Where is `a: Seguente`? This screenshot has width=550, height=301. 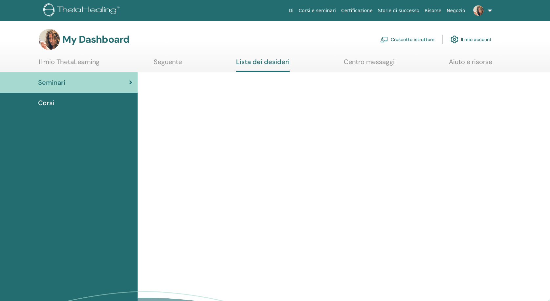 a: Seguente is located at coordinates (168, 64).